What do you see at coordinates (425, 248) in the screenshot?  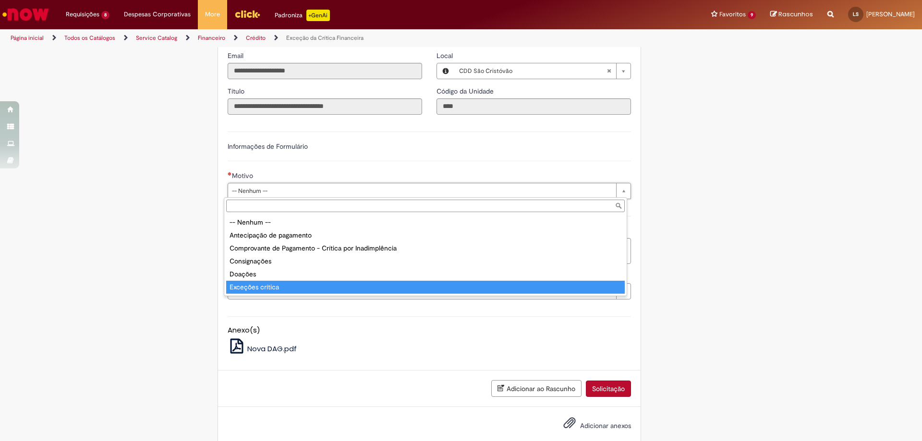 I see `div: Comprovante de Pagamento - Crítica por Inadimplência` at bounding box center [425, 248].